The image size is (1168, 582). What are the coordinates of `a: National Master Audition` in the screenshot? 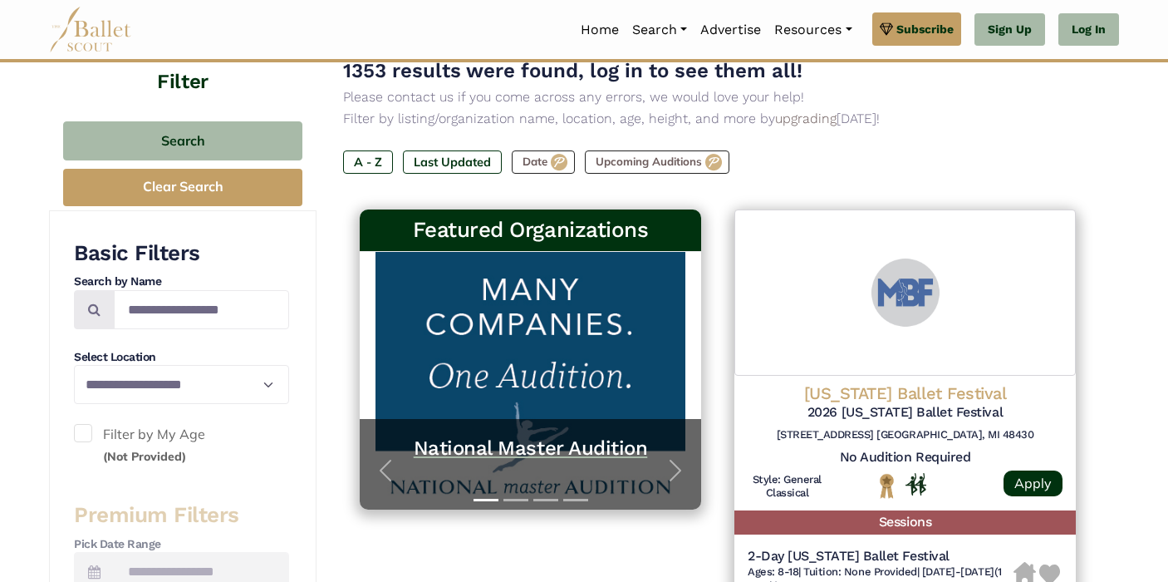 It's located at (530, 448).